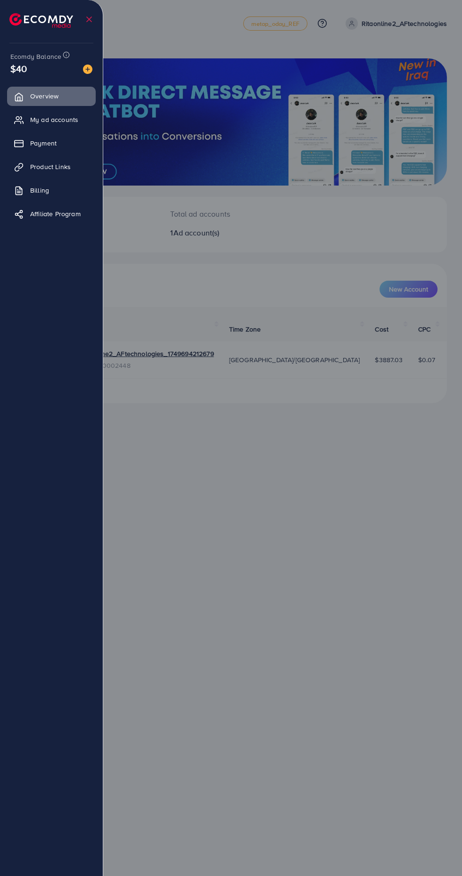 The image size is (462, 876). What do you see at coordinates (18, 68) in the screenshot?
I see `span: $40` at bounding box center [18, 68].